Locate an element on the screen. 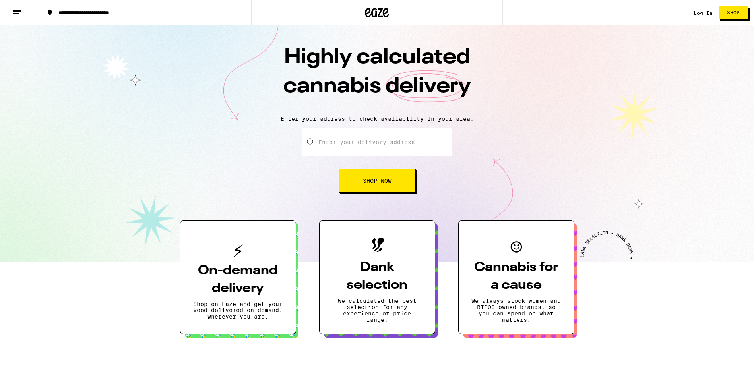  input: Enter your delivery address is located at coordinates (377, 142).